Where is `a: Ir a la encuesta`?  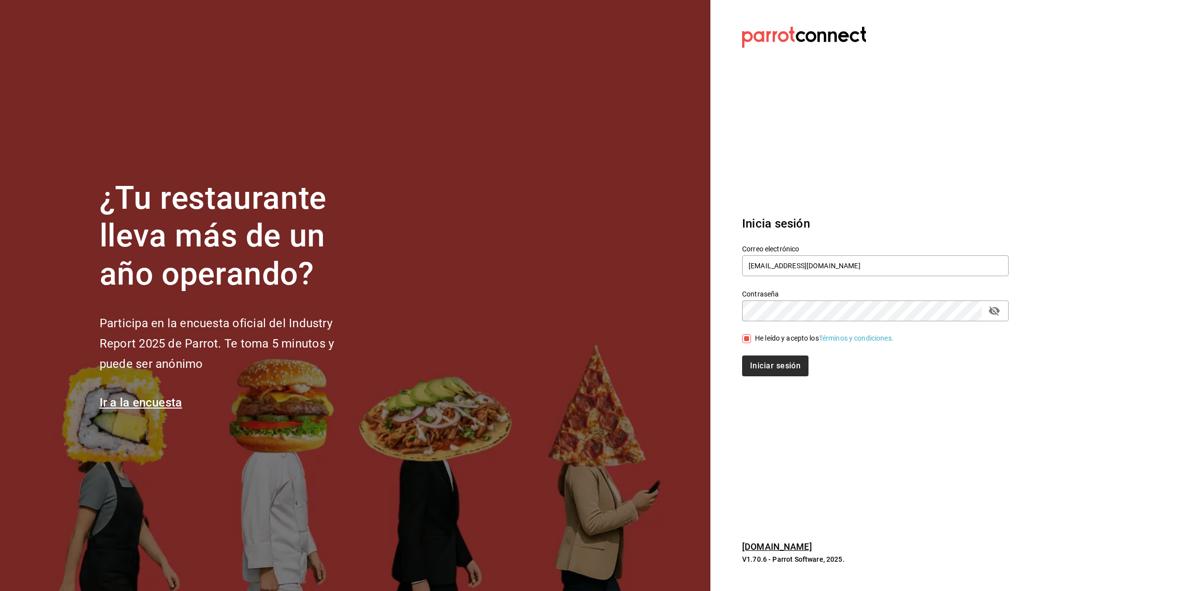 a: Ir a la encuesta is located at coordinates (141, 402).